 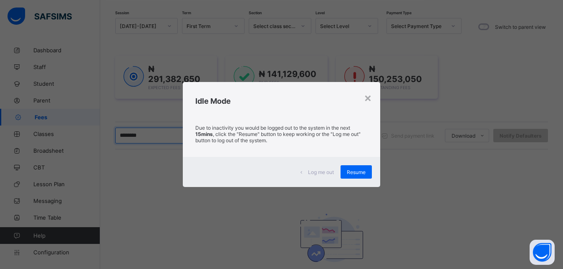 I want to click on h2: Idle Mode, so click(x=281, y=101).